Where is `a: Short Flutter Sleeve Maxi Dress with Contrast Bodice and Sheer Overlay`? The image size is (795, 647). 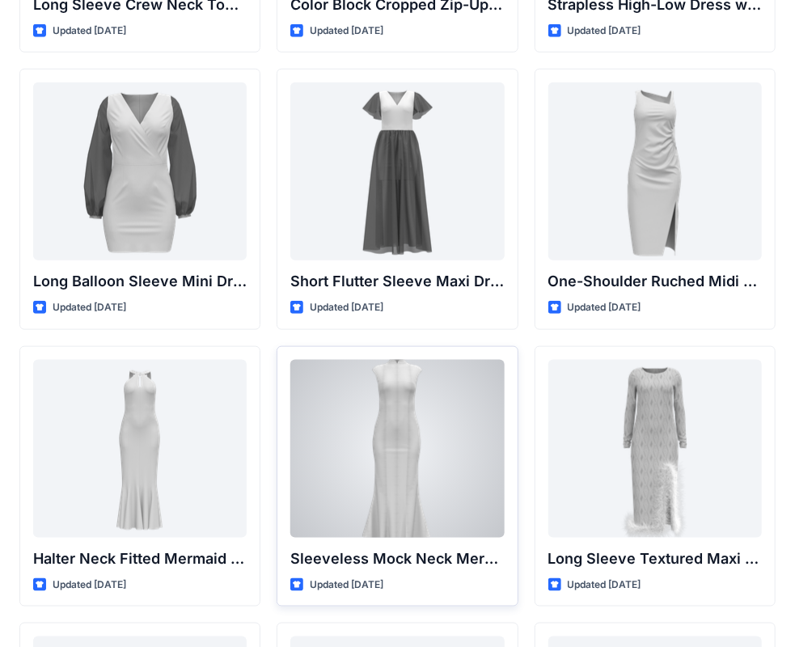
a: Short Flutter Sleeve Maxi Dress with Contrast Bodice and Sheer Overlay is located at coordinates (397, 171).